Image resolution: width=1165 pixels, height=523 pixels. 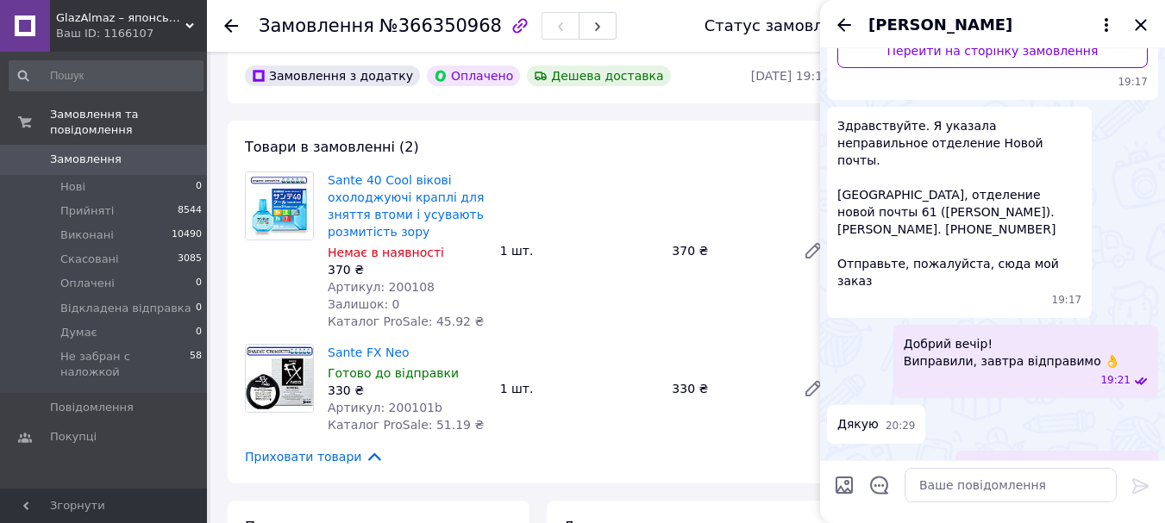 What do you see at coordinates (900, 426) in the screenshot?
I see `span: 20:29 12.10.2025` at bounding box center [900, 426].